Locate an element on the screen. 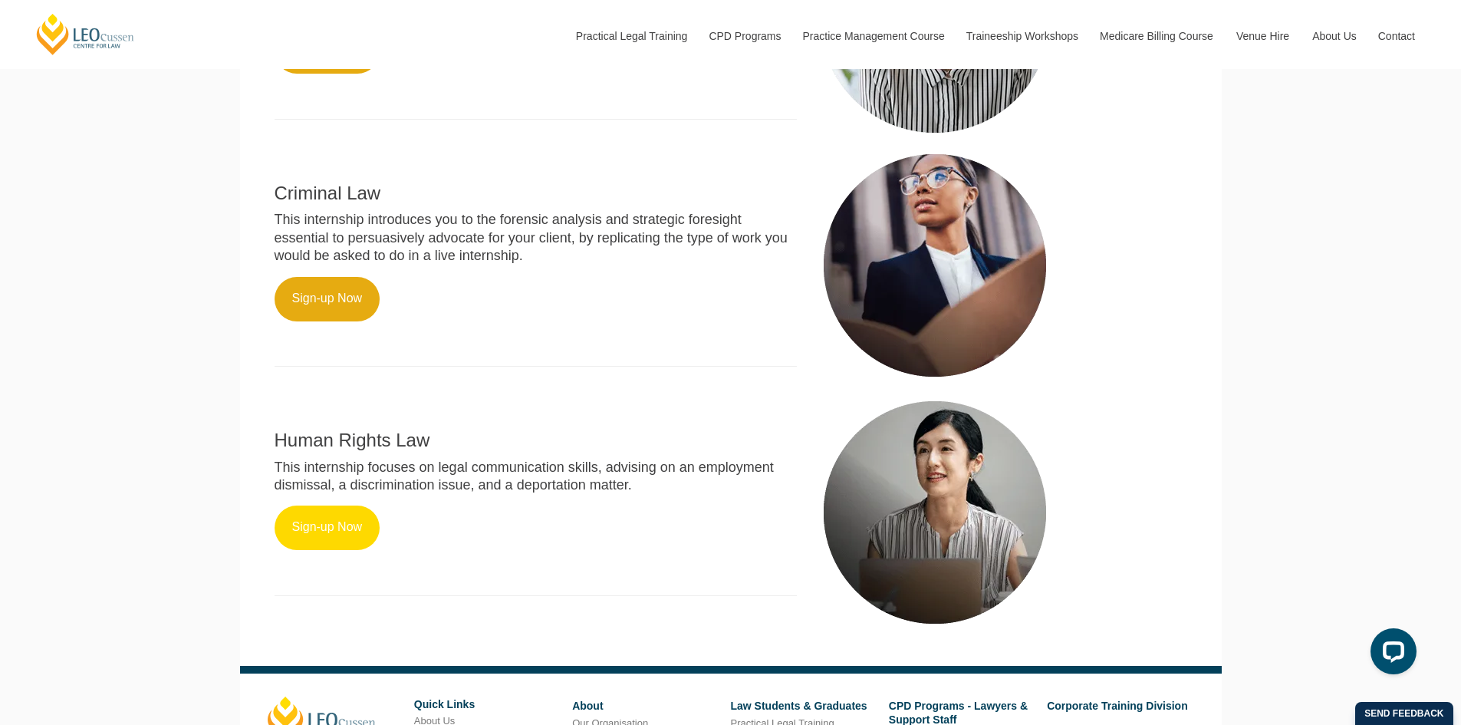 Image resolution: width=1461 pixels, height=725 pixels. a: Corporate Training Division is located at coordinates (1118, 706).